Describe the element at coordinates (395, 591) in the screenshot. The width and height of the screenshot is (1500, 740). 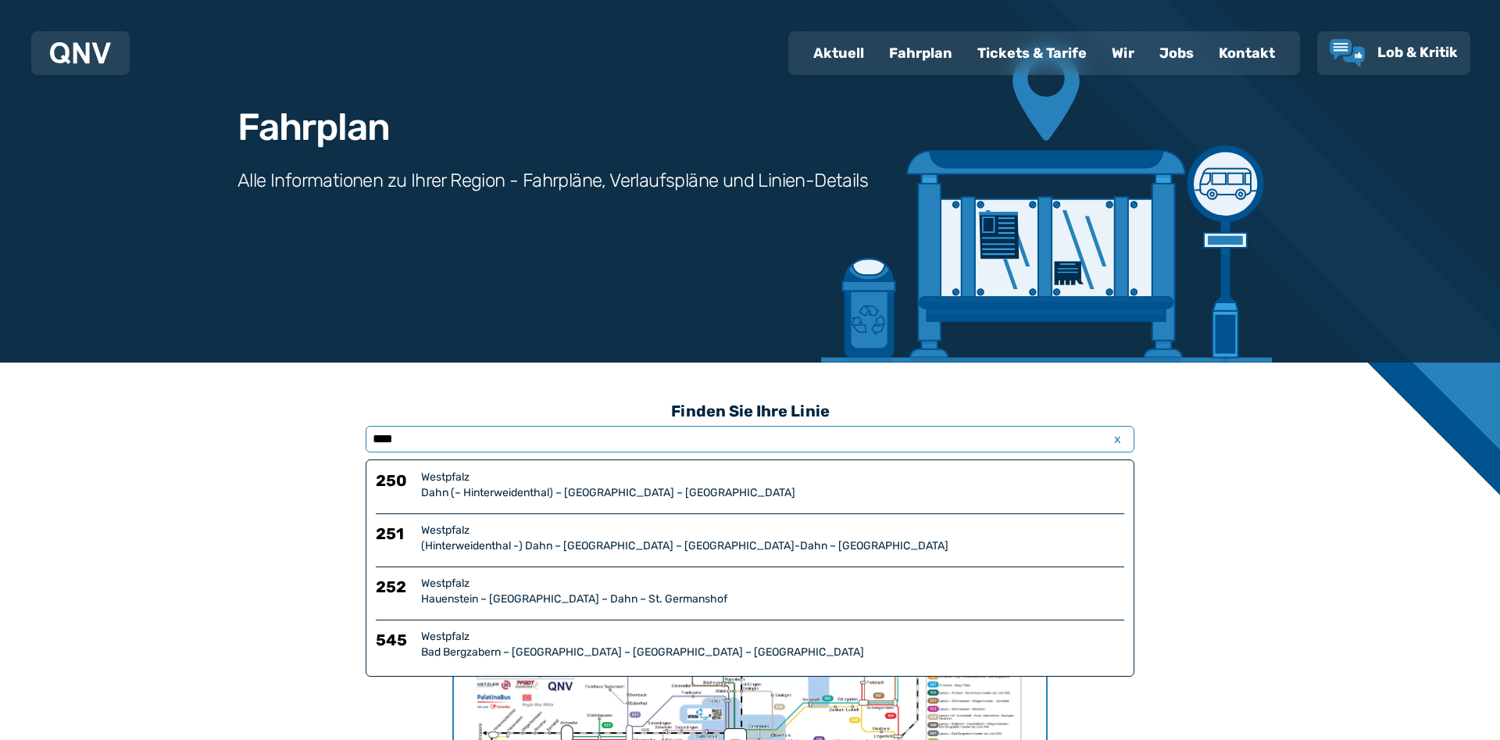
I see `h6: 252` at that location.